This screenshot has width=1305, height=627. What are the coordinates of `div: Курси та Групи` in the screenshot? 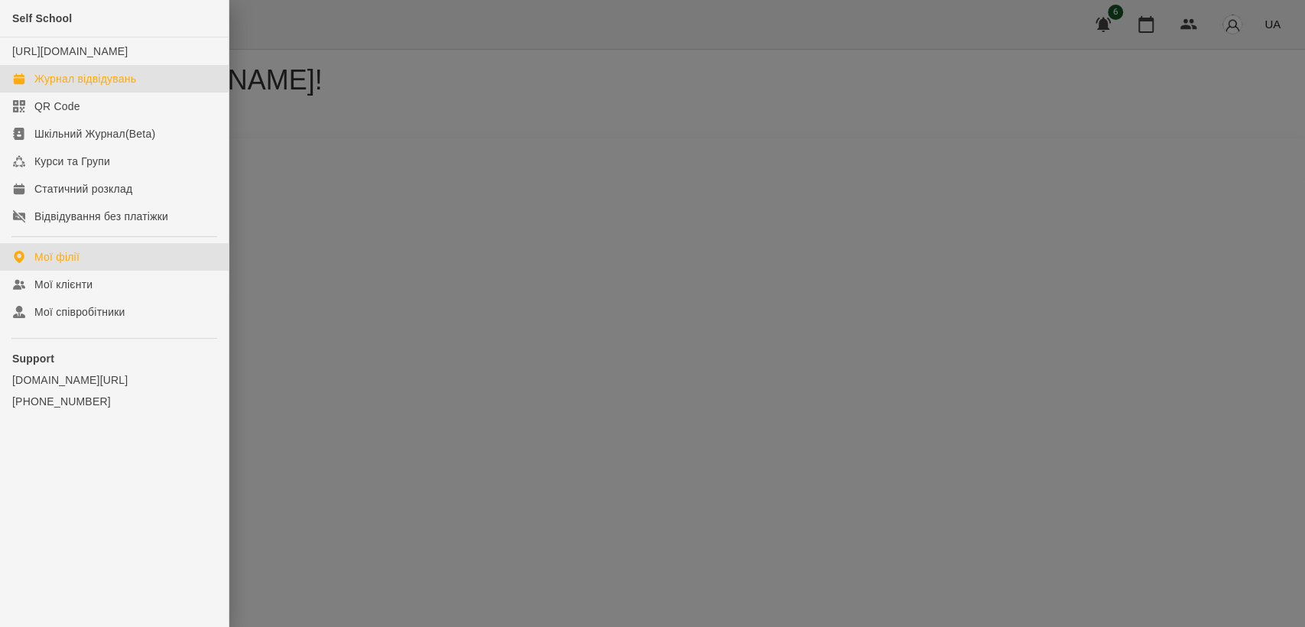 It's located at (72, 161).